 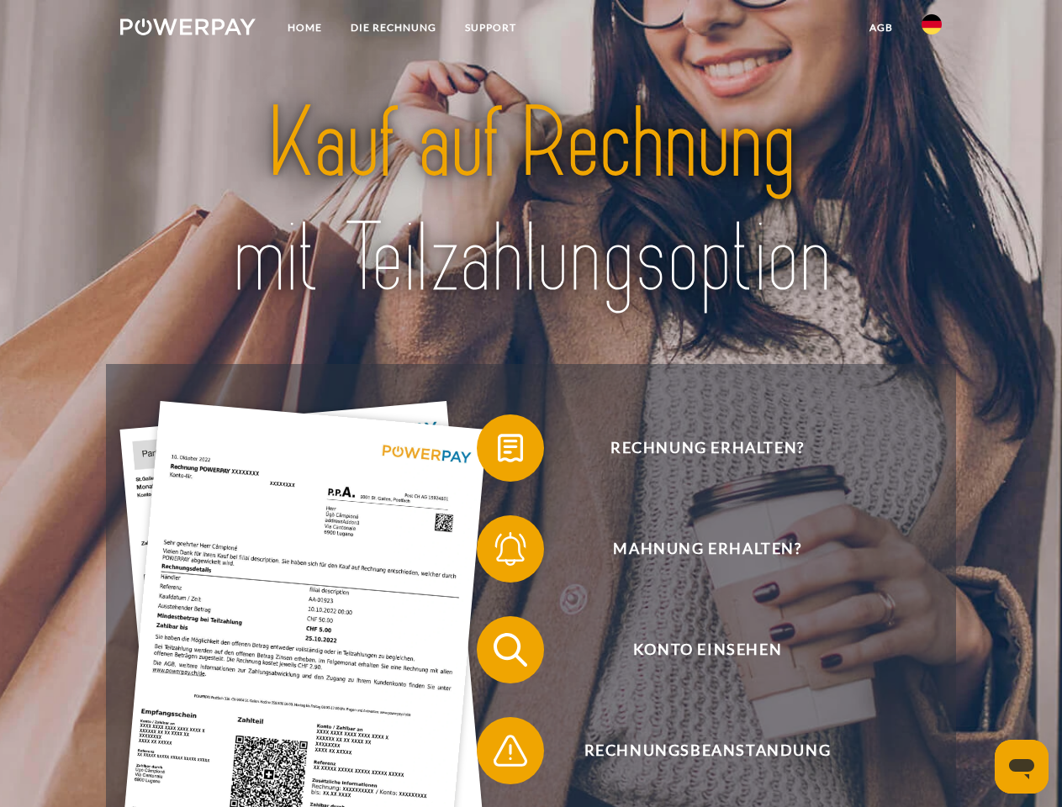 What do you see at coordinates (707, 650) in the screenshot?
I see `span: Konto einsehen` at bounding box center [707, 650].